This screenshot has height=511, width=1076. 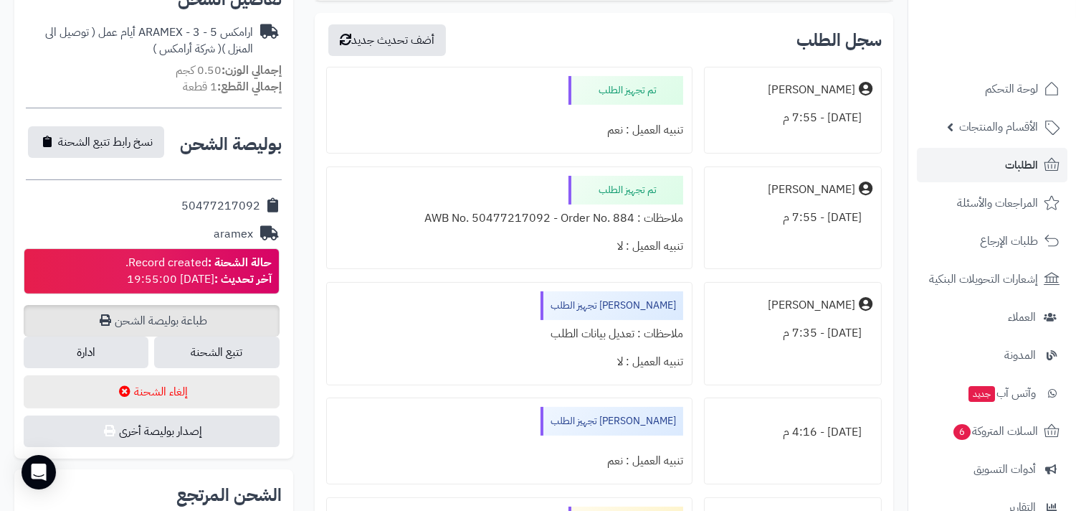 I want to click on strong: إجمالي القطع:, so click(x=250, y=87).